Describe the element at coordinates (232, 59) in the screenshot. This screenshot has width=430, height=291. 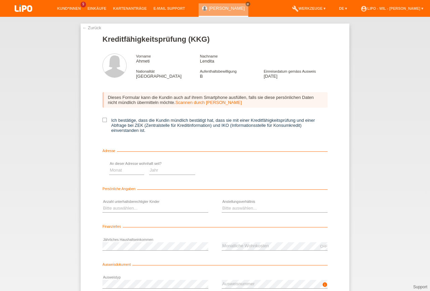
I see `div: Lendita` at that location.